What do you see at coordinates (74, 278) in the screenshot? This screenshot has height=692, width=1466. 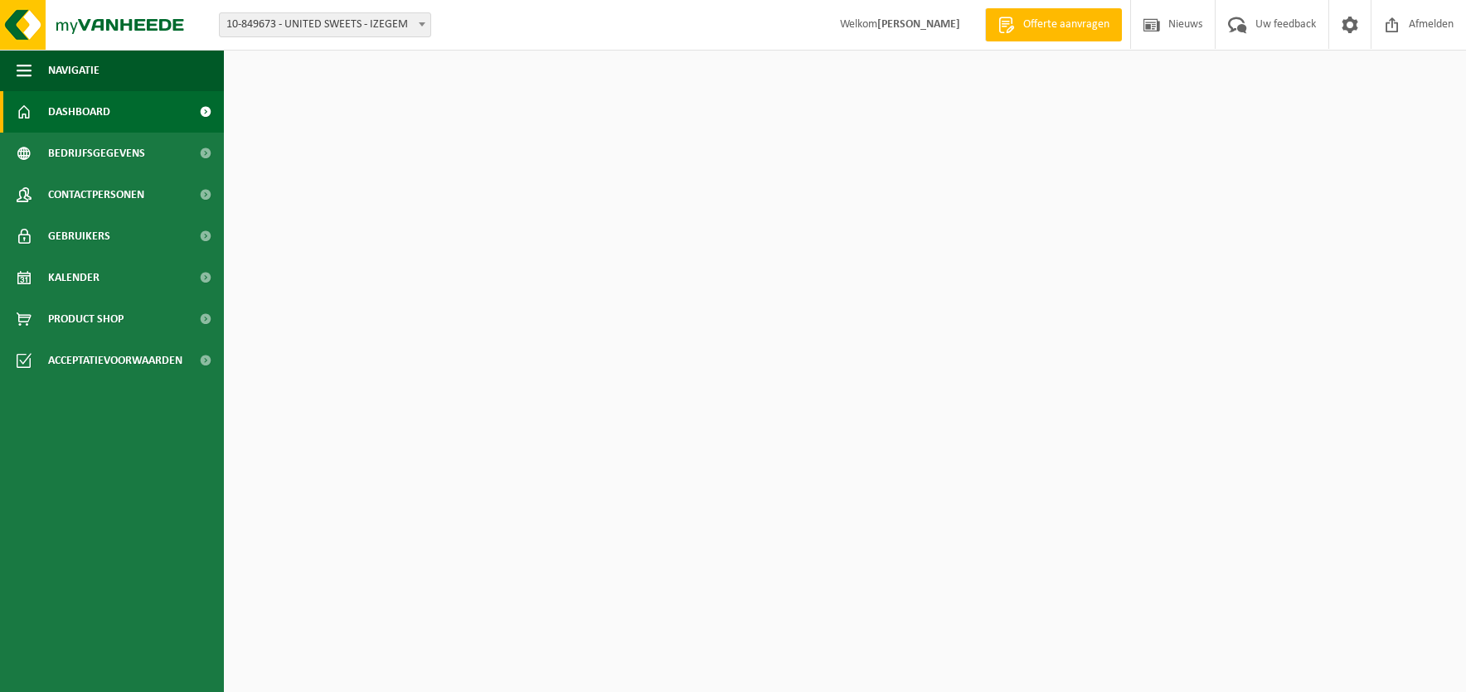 I see `span: Kalender` at bounding box center [74, 278].